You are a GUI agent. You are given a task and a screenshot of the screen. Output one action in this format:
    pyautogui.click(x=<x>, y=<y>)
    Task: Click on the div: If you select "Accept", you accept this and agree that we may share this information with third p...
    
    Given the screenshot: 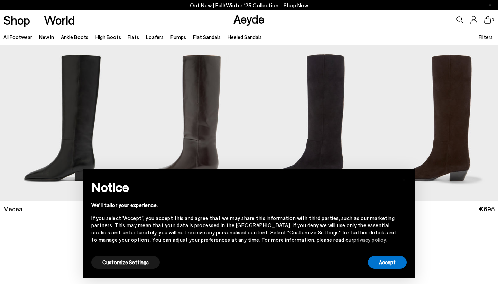 What is the action you would take?
    pyautogui.click(x=244, y=229)
    